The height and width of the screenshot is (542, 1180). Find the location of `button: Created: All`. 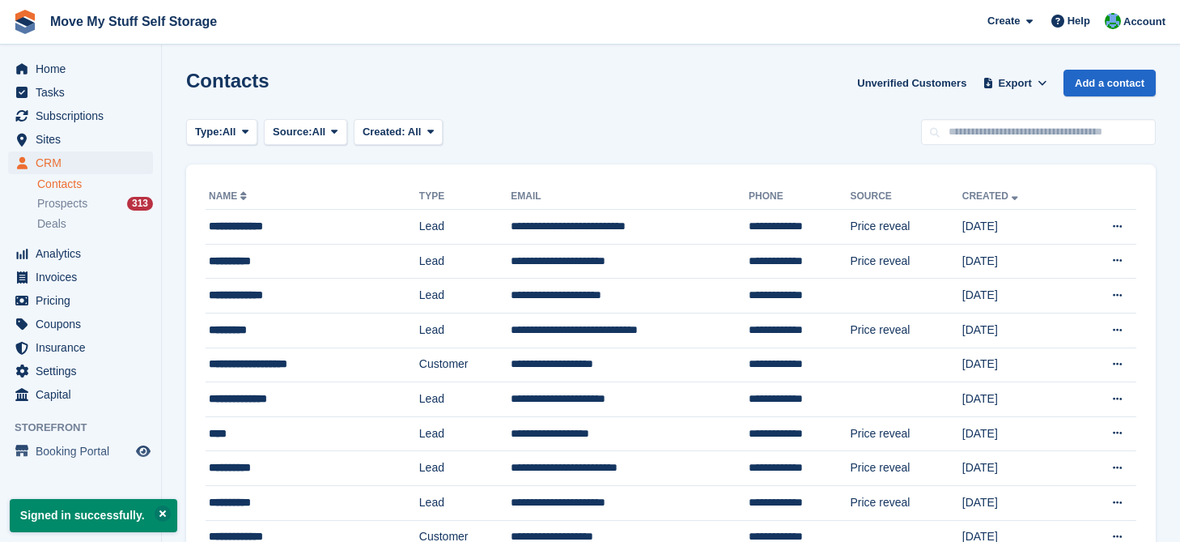

button: Created: All is located at coordinates (398, 132).